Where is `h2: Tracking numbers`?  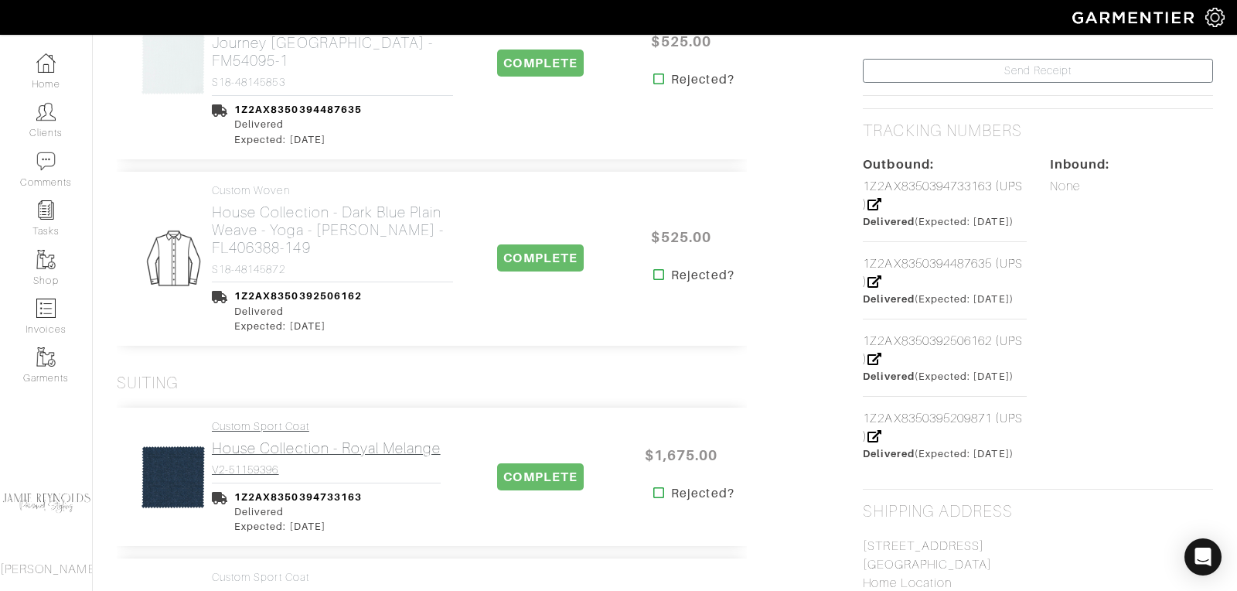
h2: Tracking numbers is located at coordinates (943, 131).